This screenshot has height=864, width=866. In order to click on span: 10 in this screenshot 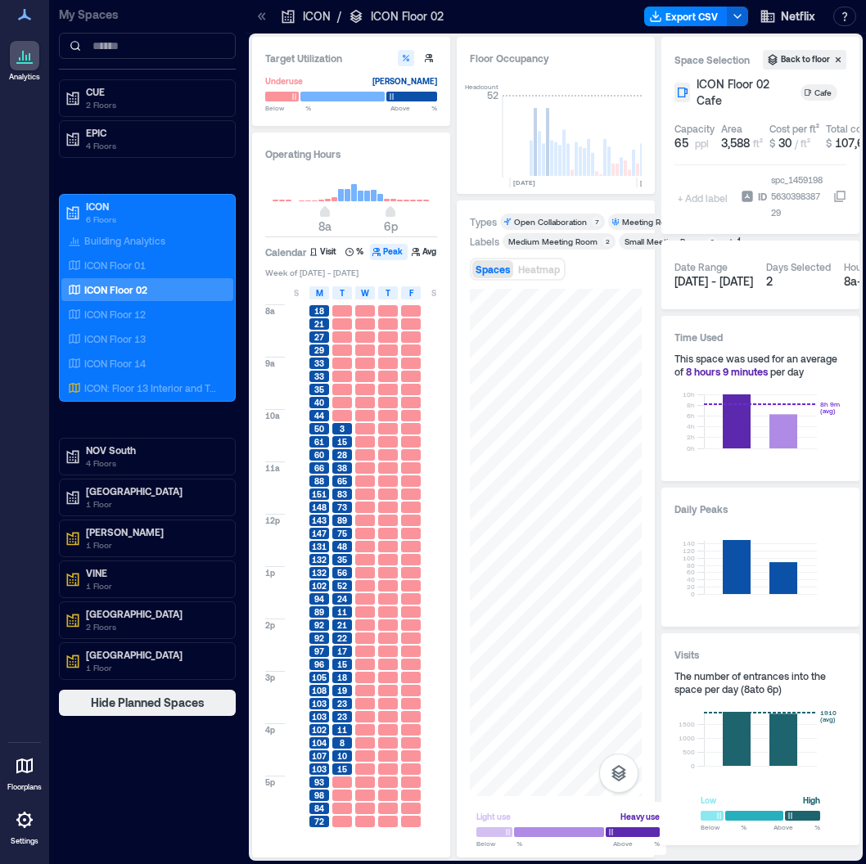, I will do `click(342, 756)`.